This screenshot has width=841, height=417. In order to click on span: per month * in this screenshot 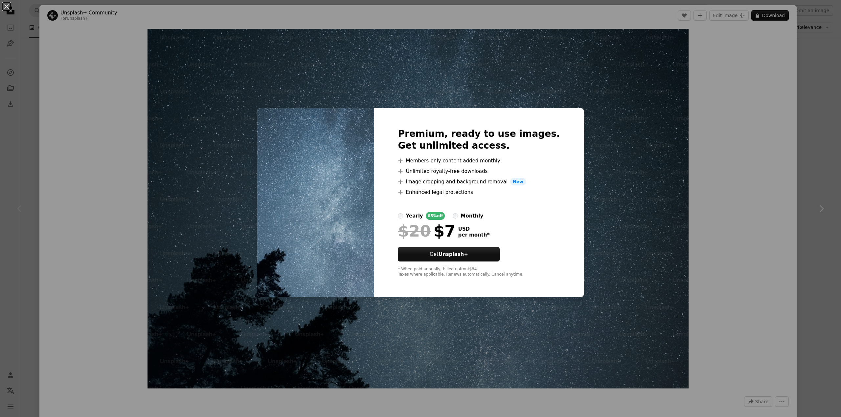, I will do `click(474, 235)`.